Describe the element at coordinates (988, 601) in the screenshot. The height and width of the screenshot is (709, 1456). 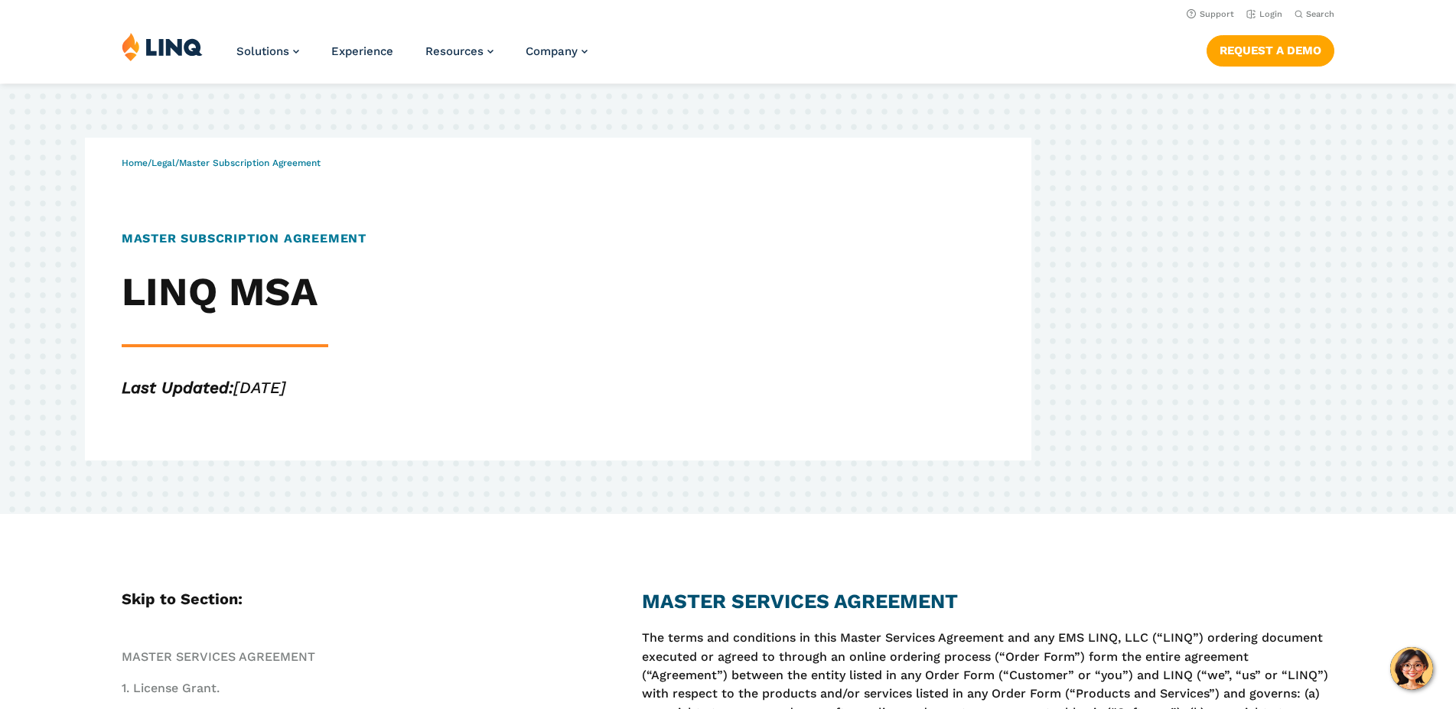
I see `h2: MASTER SERVICES AGREEMENT` at that location.